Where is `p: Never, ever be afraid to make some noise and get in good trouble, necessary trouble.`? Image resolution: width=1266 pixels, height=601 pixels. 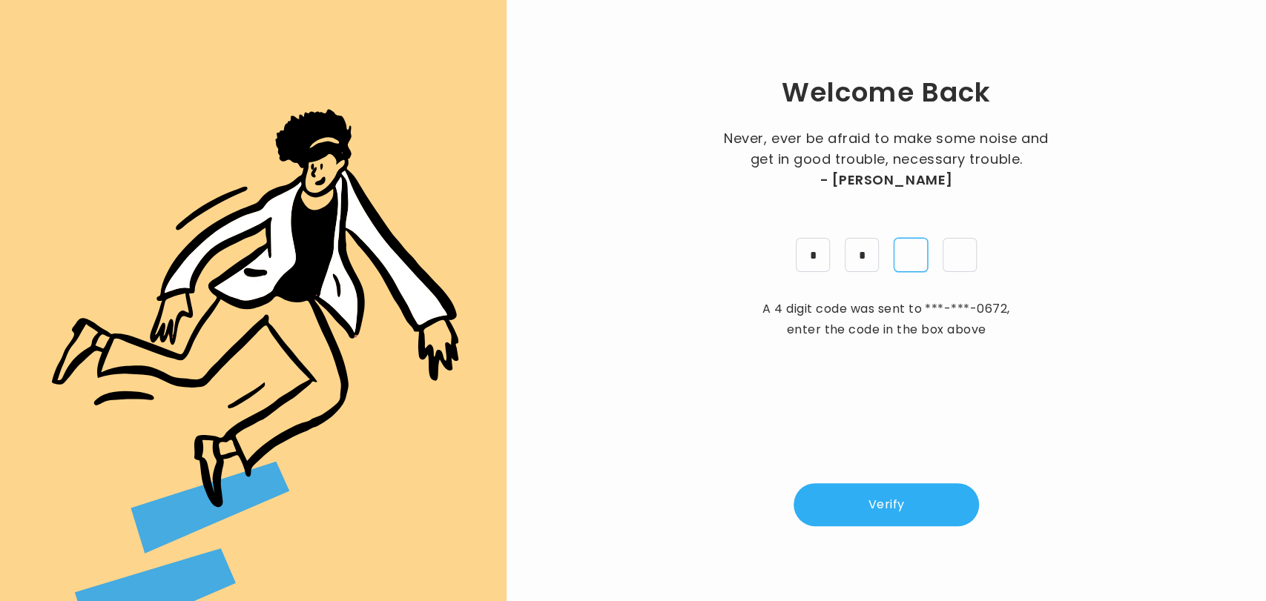 p: Never, ever be afraid to make some noise and get in good trouble, necessary trouble. is located at coordinates (886, 159).